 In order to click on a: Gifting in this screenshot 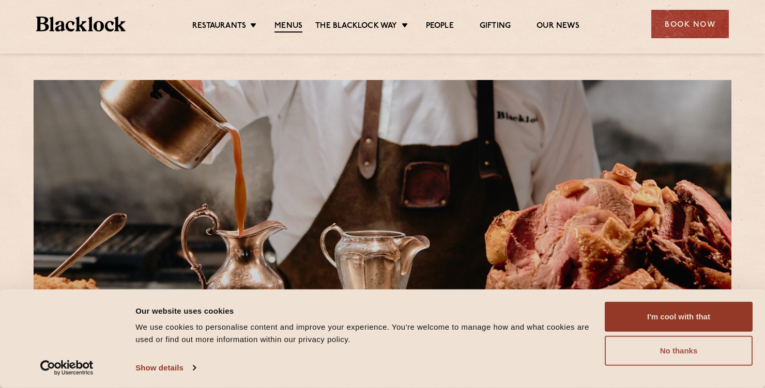, I will do `click(495, 26)`.